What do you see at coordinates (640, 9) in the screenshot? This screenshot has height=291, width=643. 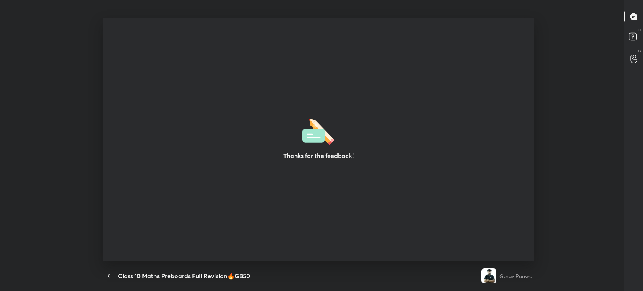 I see `p: T` at bounding box center [640, 9].